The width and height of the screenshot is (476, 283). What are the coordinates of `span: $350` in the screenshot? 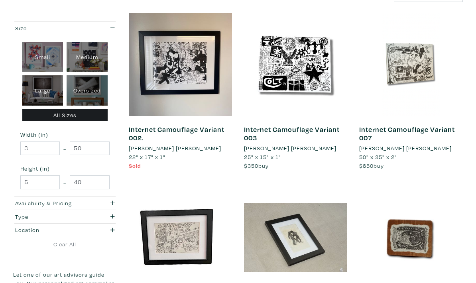 It's located at (251, 166).